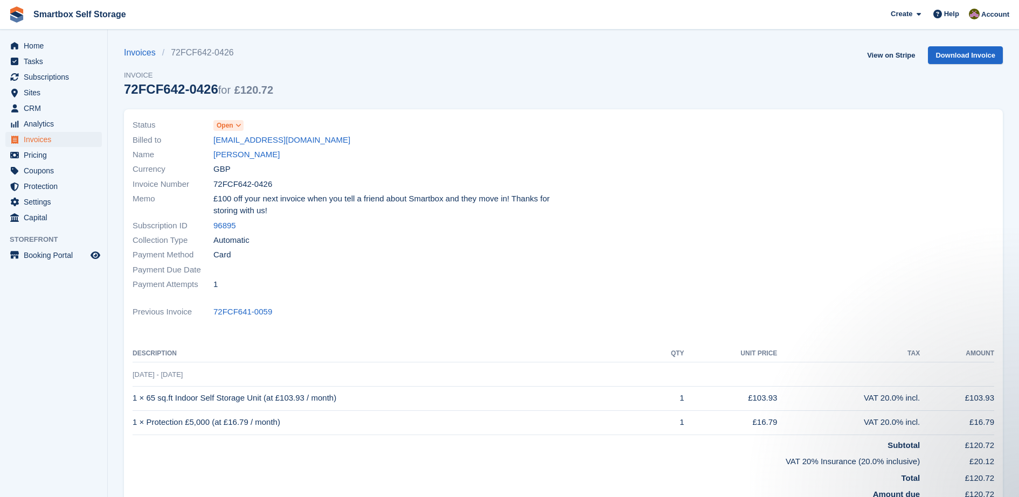  I want to click on td: £16.79, so click(730, 422).